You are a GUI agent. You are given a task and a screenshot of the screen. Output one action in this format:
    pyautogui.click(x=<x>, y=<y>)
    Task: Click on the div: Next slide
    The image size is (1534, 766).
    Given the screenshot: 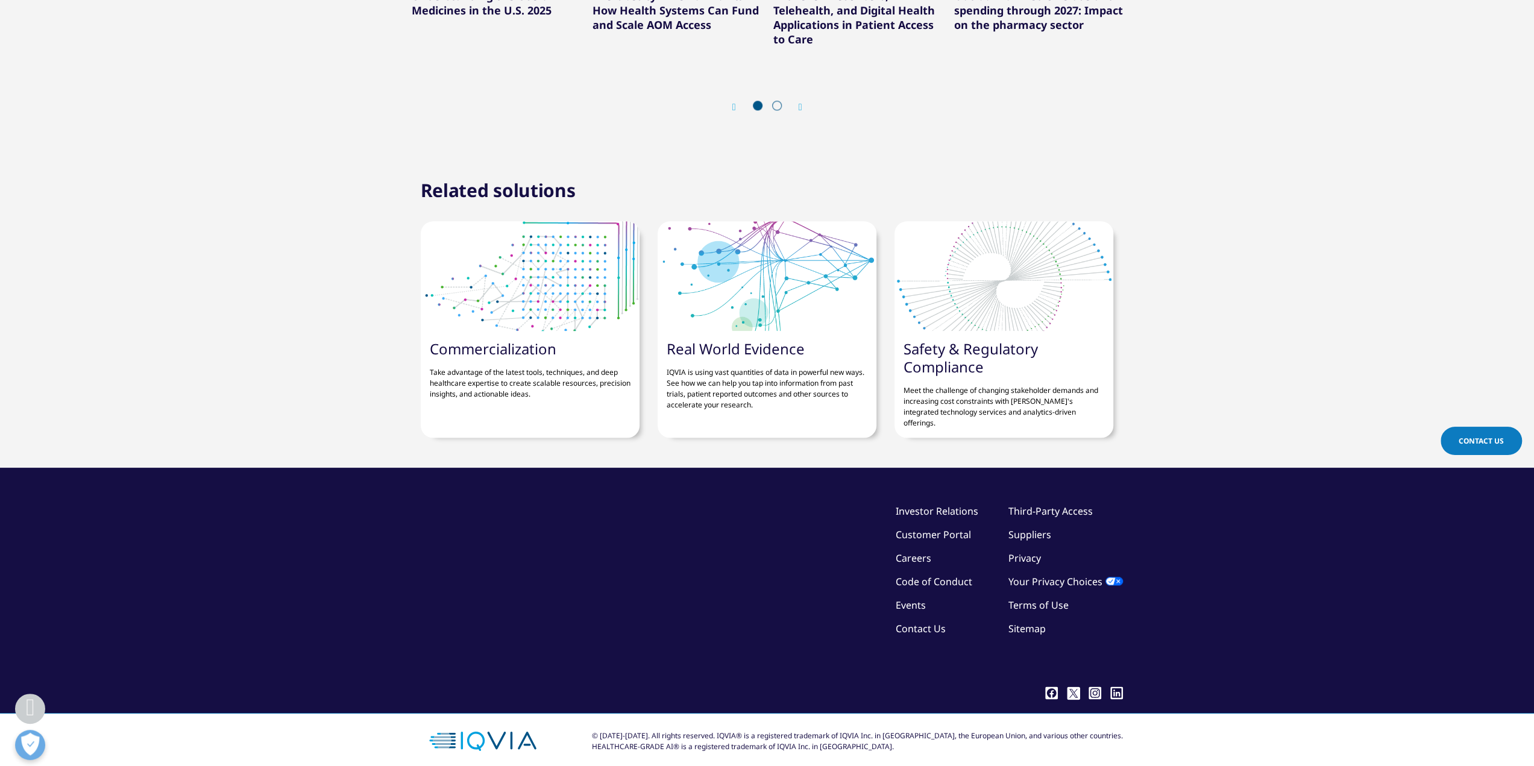 What is the action you would take?
    pyautogui.click(x=794, y=107)
    